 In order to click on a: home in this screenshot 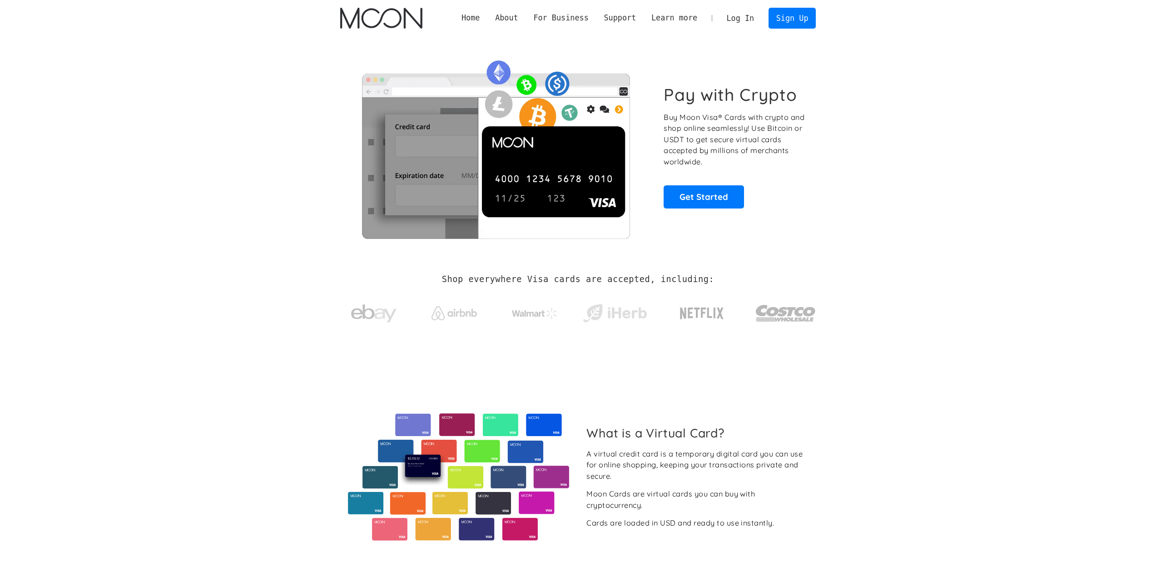, I will do `click(381, 18)`.